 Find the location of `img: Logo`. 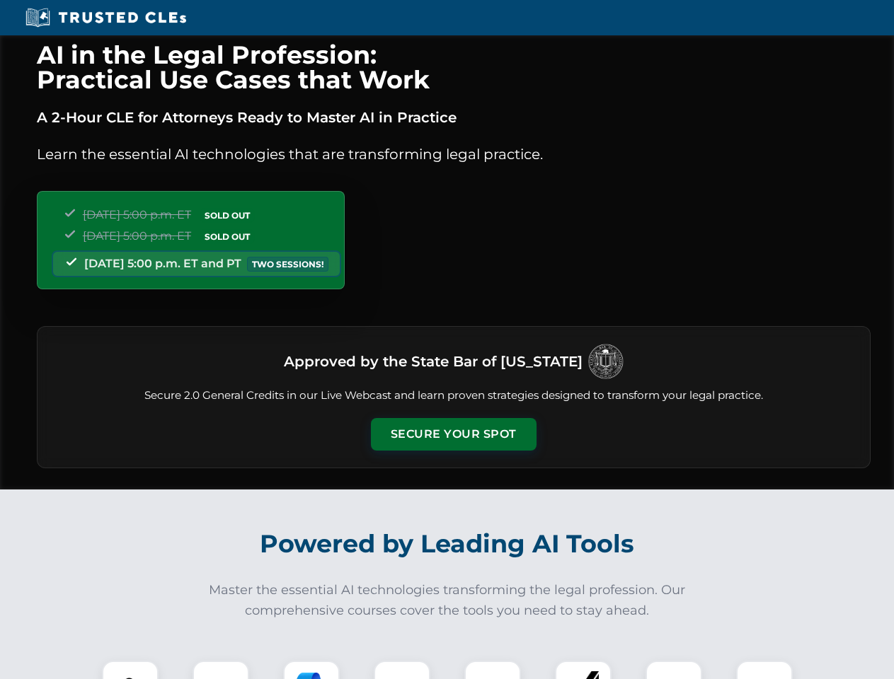

img: Logo is located at coordinates (606, 362).